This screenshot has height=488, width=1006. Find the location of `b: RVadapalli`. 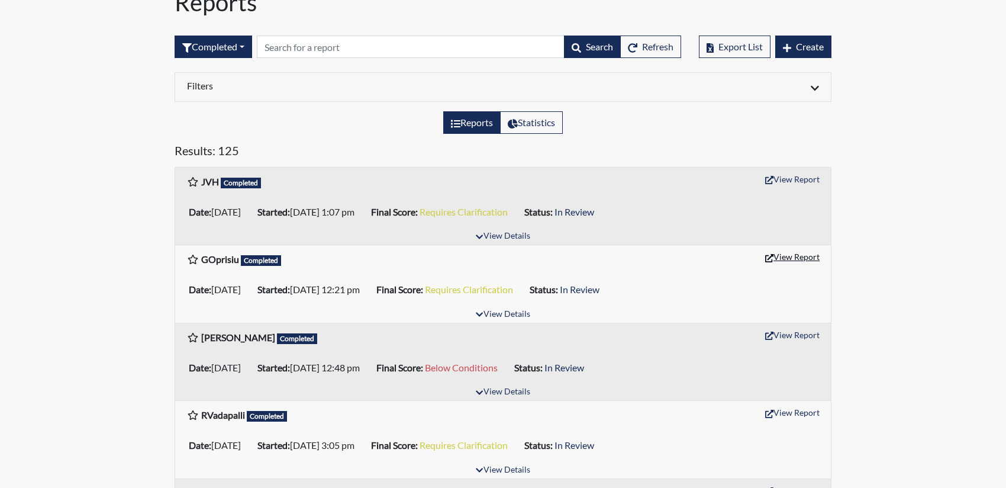

b: RVadapalli is located at coordinates (223, 414).